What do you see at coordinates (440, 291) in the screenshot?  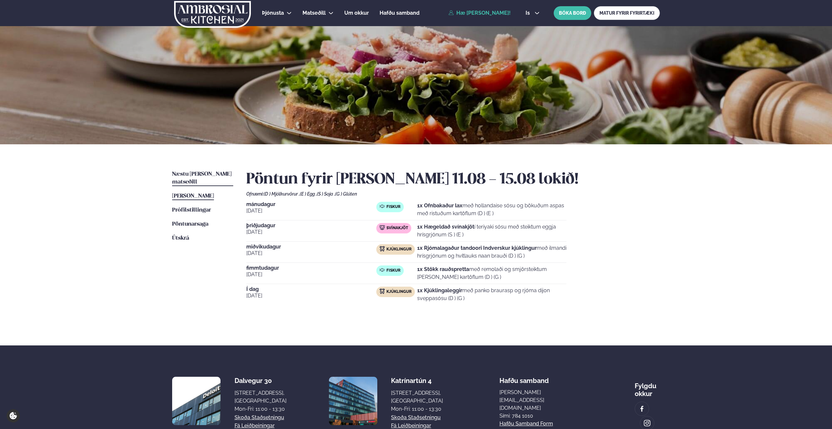 I see `strong: 1x Kjúklingaleggir` at bounding box center [440, 291].